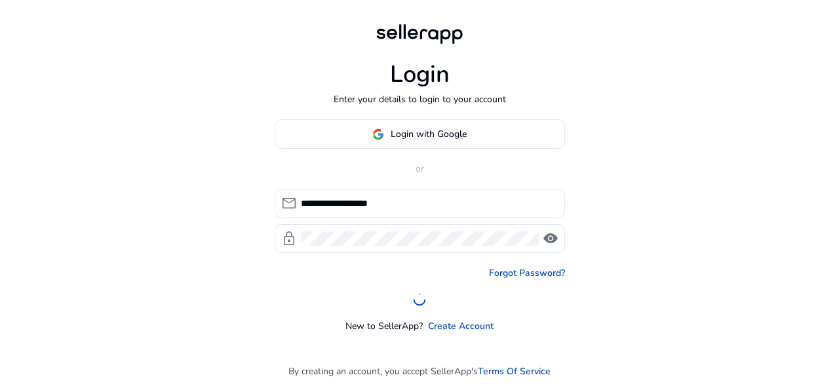  What do you see at coordinates (289, 203) in the screenshot?
I see `span: mail` at bounding box center [289, 203].